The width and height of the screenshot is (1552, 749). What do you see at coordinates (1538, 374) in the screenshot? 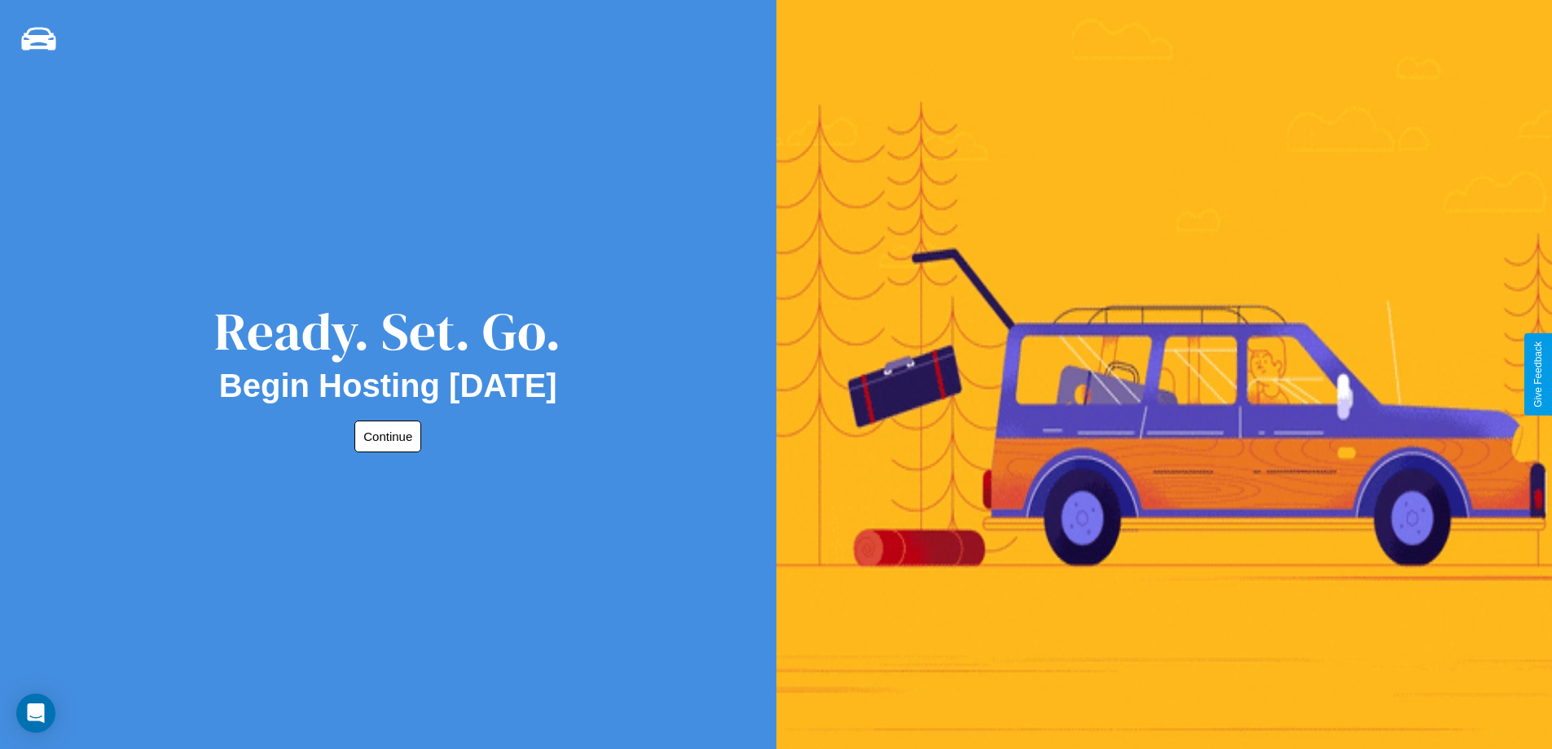
I see `div: Give Feedback` at bounding box center [1538, 374].